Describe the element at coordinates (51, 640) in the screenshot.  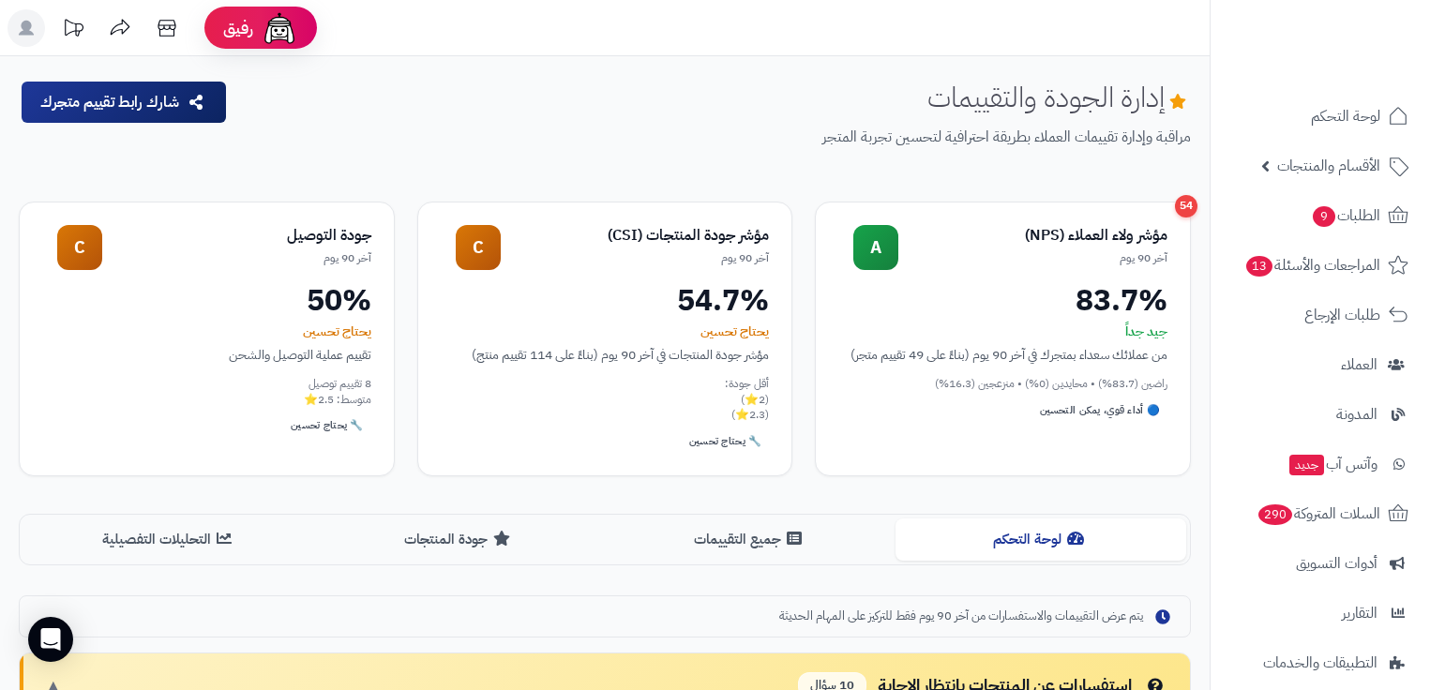
I see `div: Open Intercom Messenger` at that location.